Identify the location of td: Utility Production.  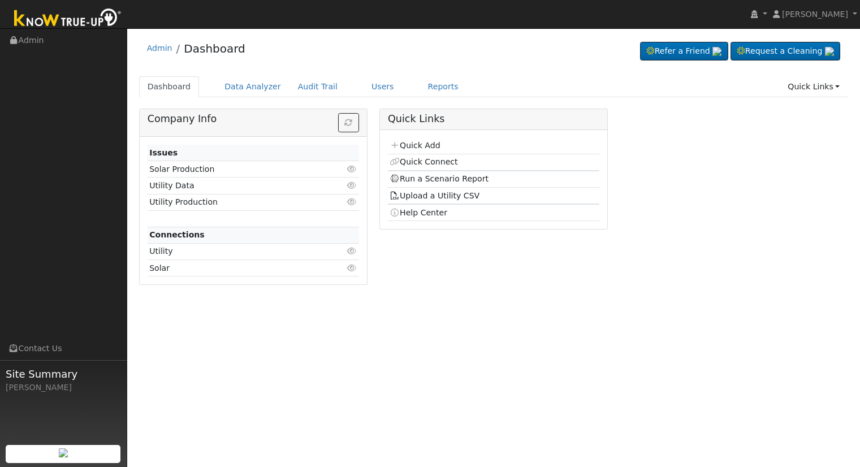
(236, 202).